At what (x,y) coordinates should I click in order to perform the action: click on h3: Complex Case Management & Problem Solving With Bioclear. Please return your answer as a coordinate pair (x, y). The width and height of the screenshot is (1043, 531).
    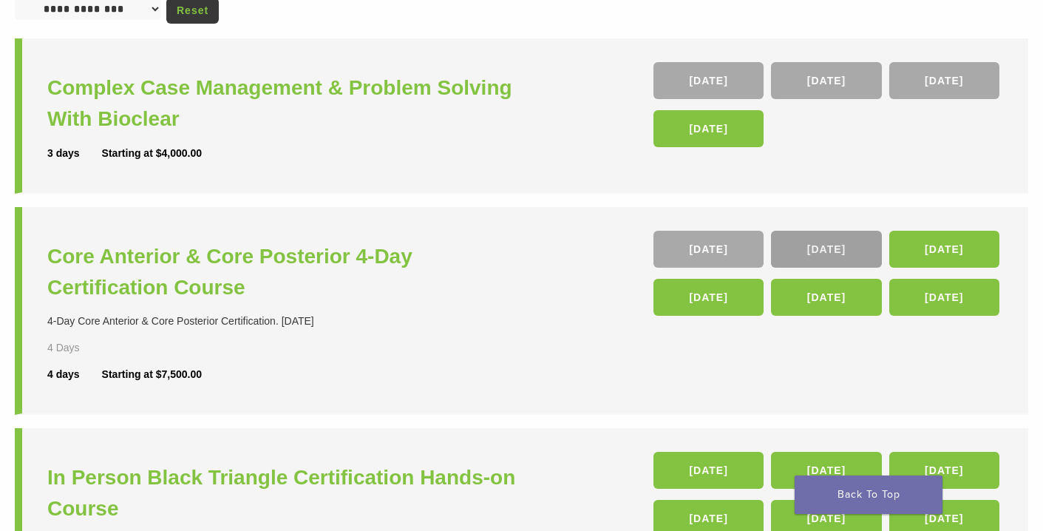
    Looking at the image, I should click on (286, 104).